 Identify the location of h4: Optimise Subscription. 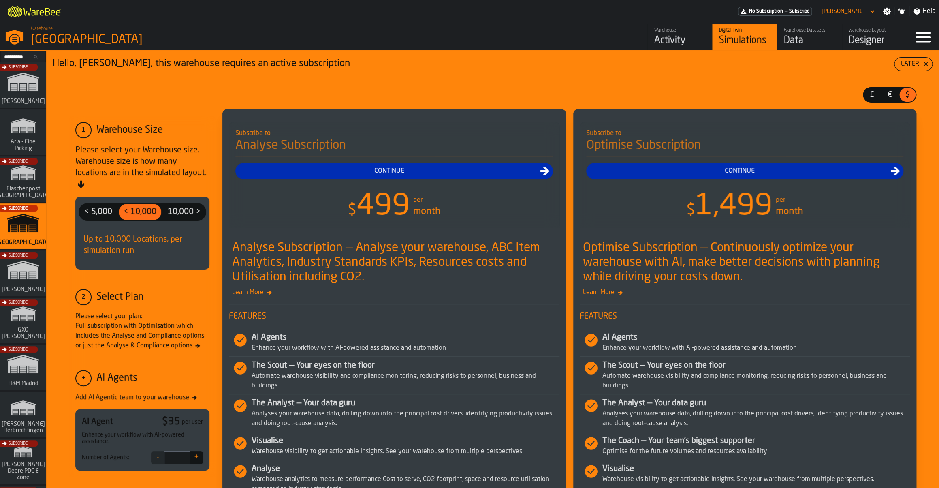
(745, 147).